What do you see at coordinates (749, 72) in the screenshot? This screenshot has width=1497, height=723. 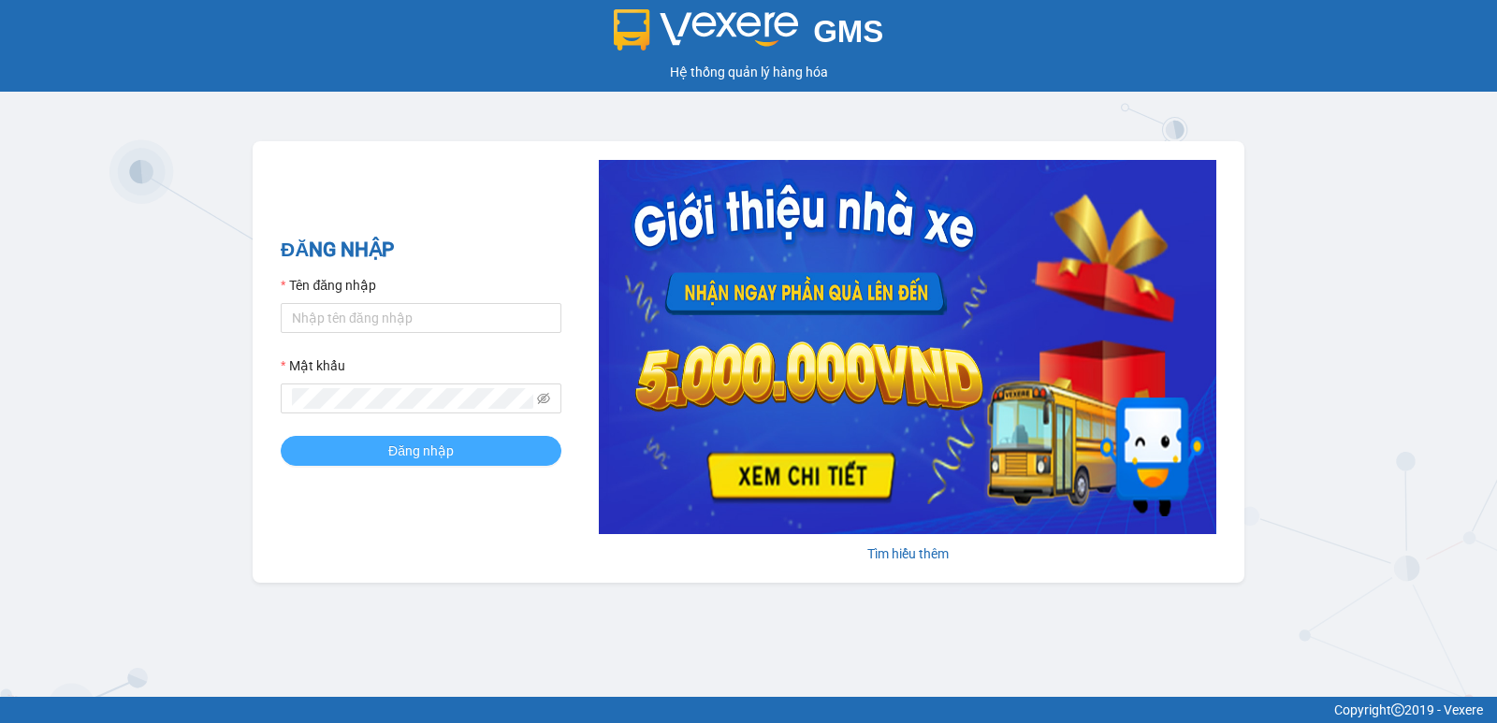 I see `div: Hệ thống quản lý hàng hóa` at bounding box center [749, 72].